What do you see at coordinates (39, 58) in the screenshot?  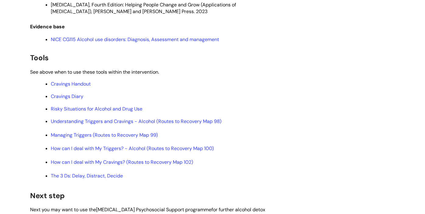 I see `span: Tools` at bounding box center [39, 58].